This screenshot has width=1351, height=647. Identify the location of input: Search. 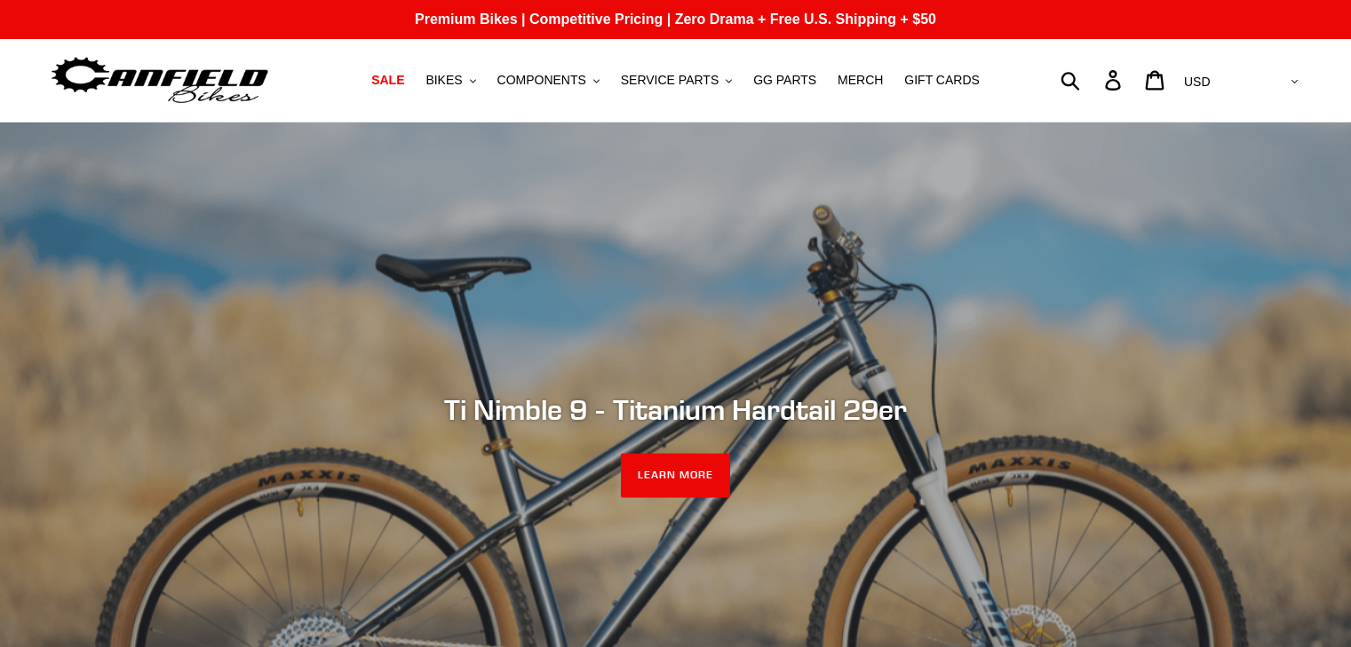
(1092, 80).